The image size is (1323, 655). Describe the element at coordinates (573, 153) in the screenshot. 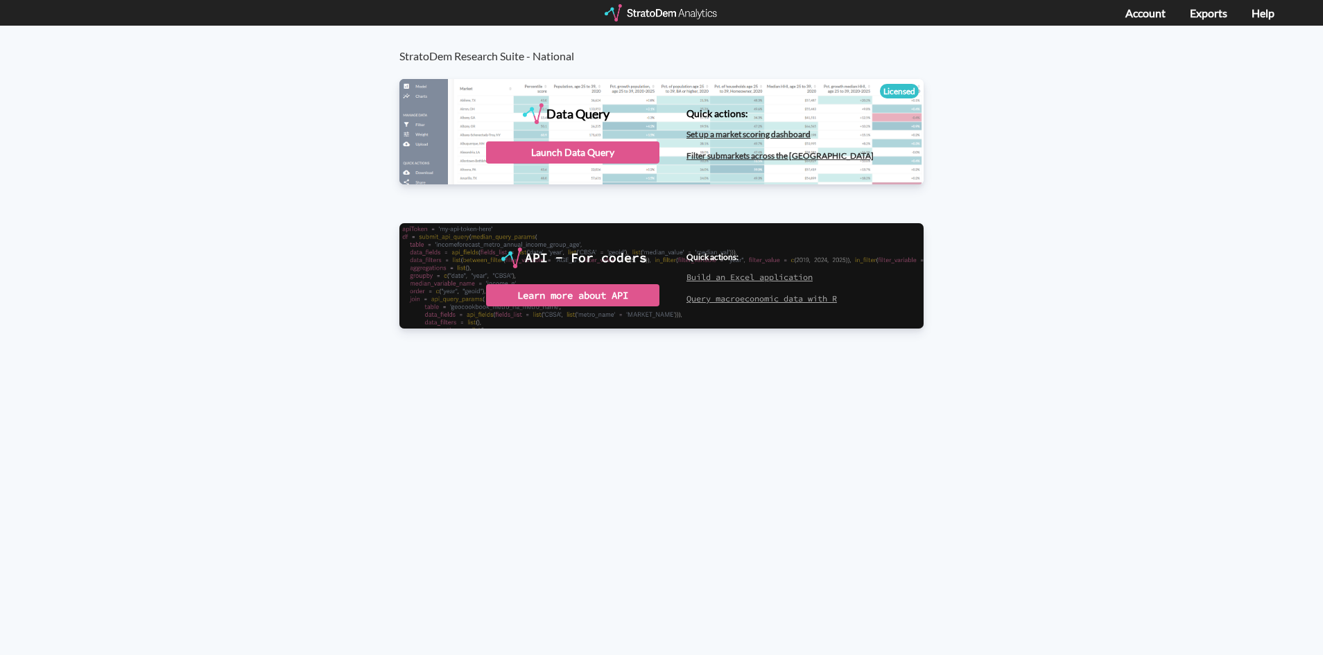

I see `div: Launch Data Query` at that location.